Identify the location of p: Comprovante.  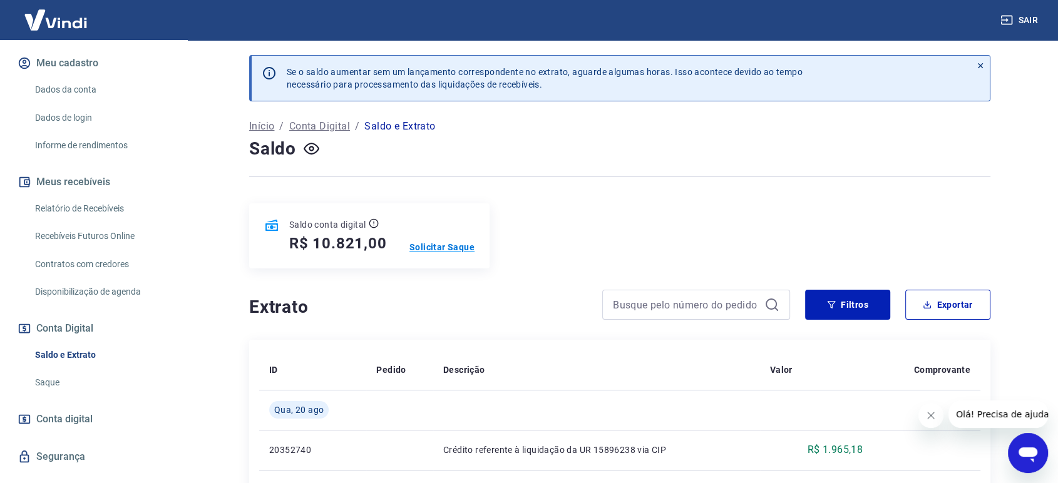
(942, 370).